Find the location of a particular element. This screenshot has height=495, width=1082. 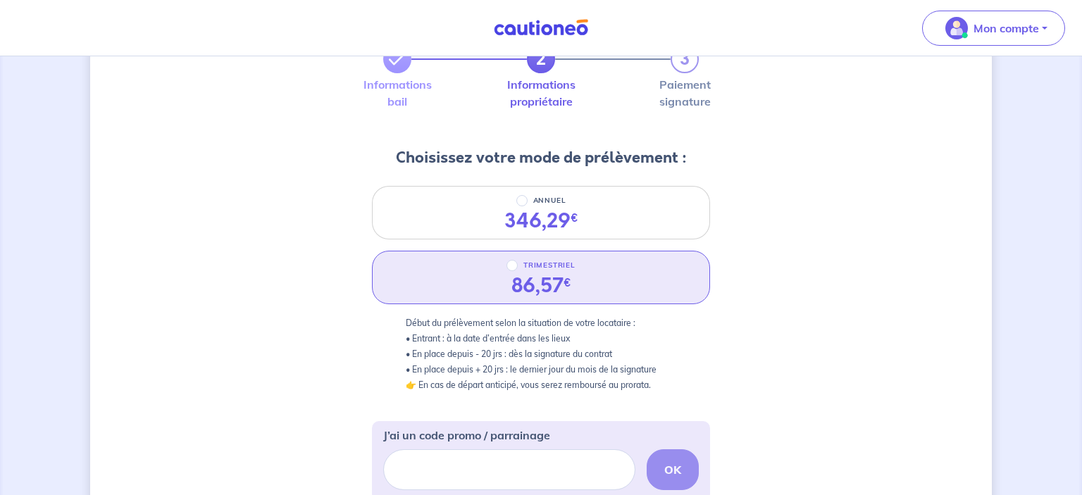

img: illu_account_valid_menu.svg is located at coordinates (956, 28).